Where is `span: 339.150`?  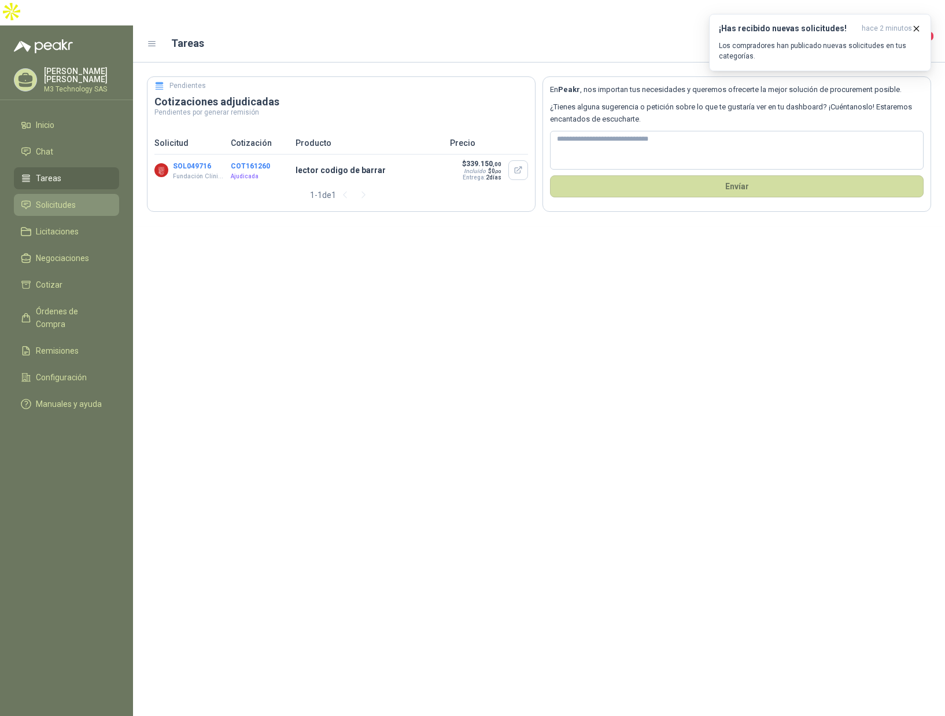
span: 339.150 is located at coordinates (484, 164).